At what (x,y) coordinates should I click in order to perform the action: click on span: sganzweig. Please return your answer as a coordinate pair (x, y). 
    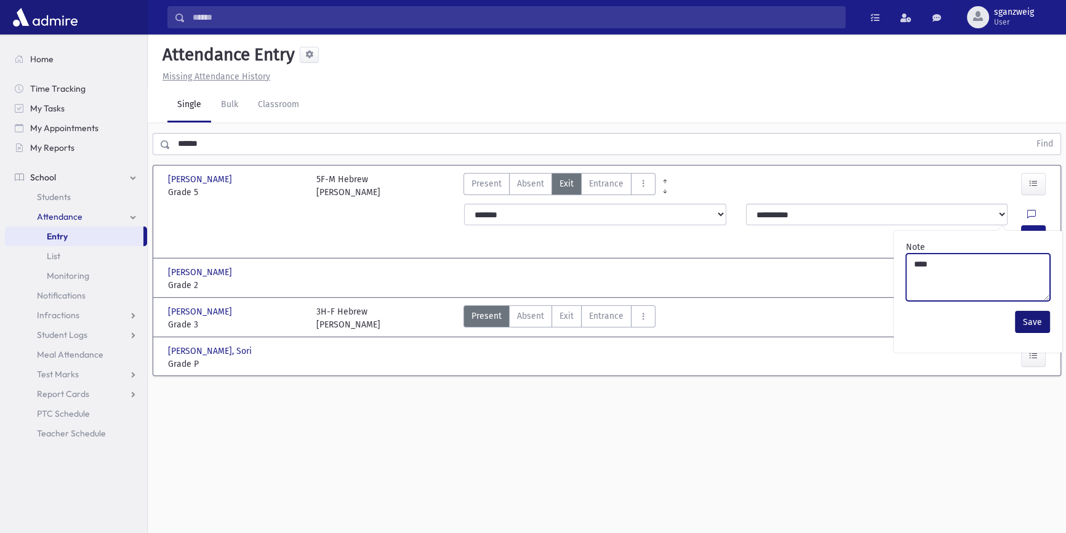
    Looking at the image, I should click on (1014, 12).